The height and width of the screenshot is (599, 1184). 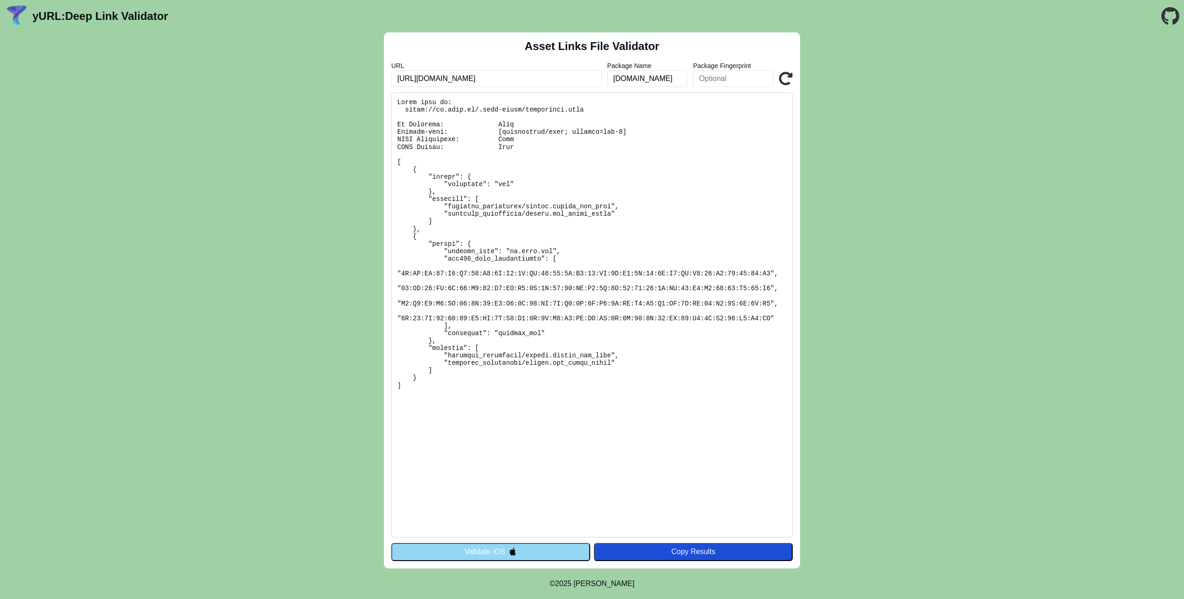 I want to click on button: Copy Results, so click(x=693, y=551).